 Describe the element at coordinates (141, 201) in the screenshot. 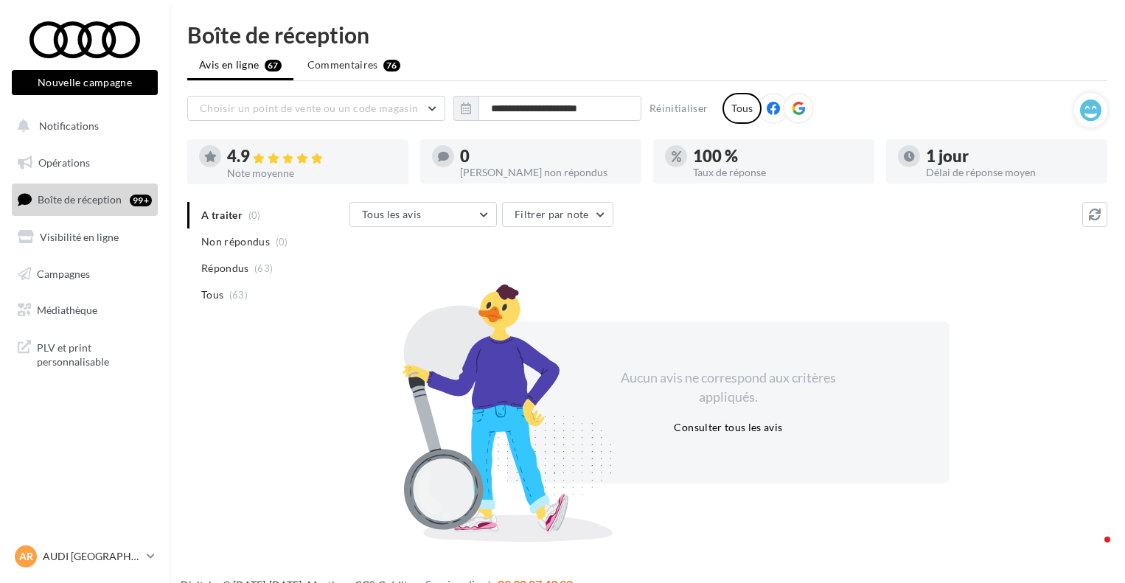

I see `div: 99+` at that location.